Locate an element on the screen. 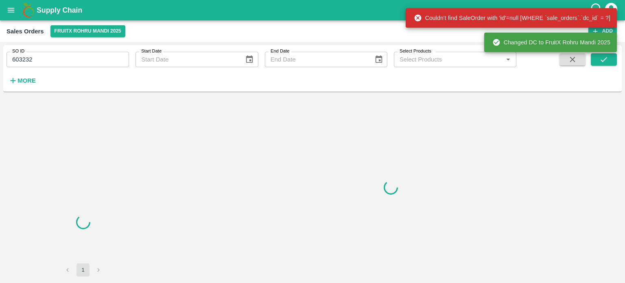 The image size is (625, 283). img: logo is located at coordinates (28, 10).